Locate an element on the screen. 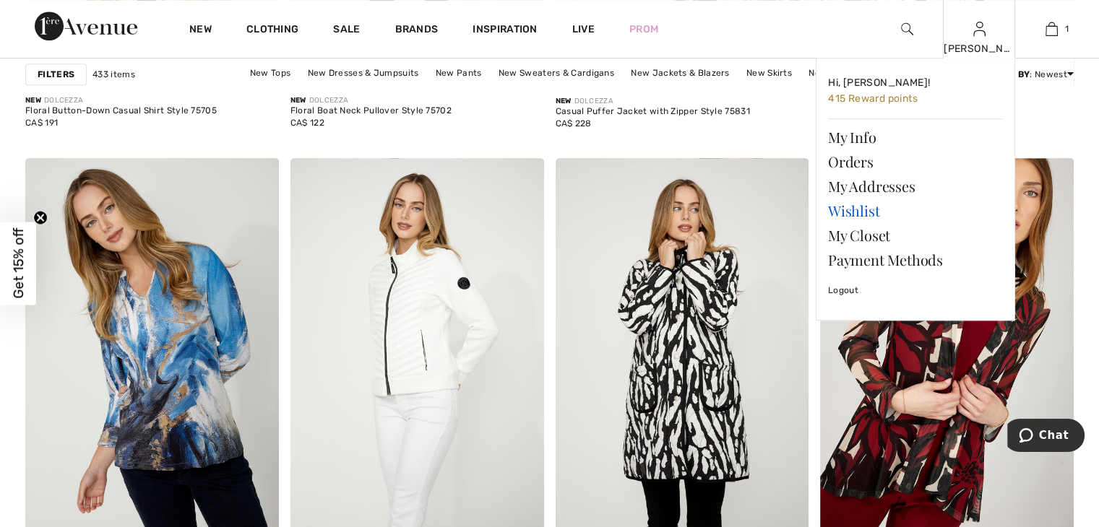 This screenshot has width=1099, height=527. a: Sign In is located at coordinates (979, 28).